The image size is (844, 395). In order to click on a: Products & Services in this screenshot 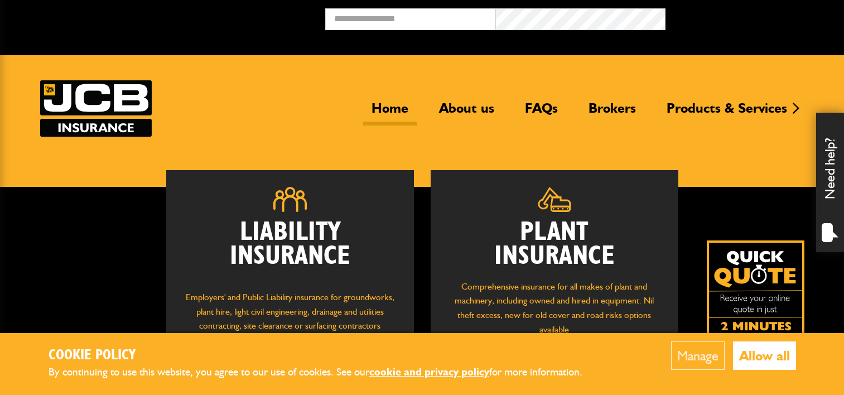, I will do `click(727, 113)`.